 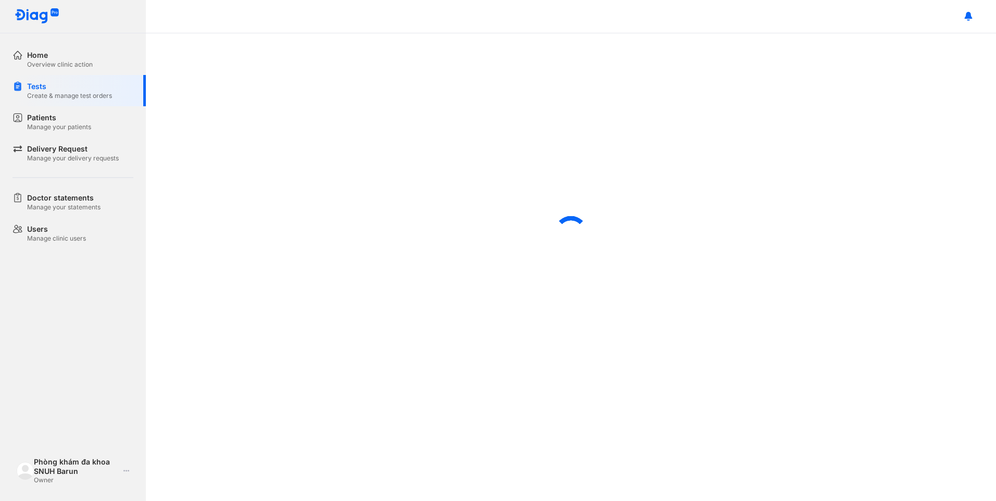 I want to click on div: Phòng khám đa khoa SNUH Barun, so click(x=76, y=467).